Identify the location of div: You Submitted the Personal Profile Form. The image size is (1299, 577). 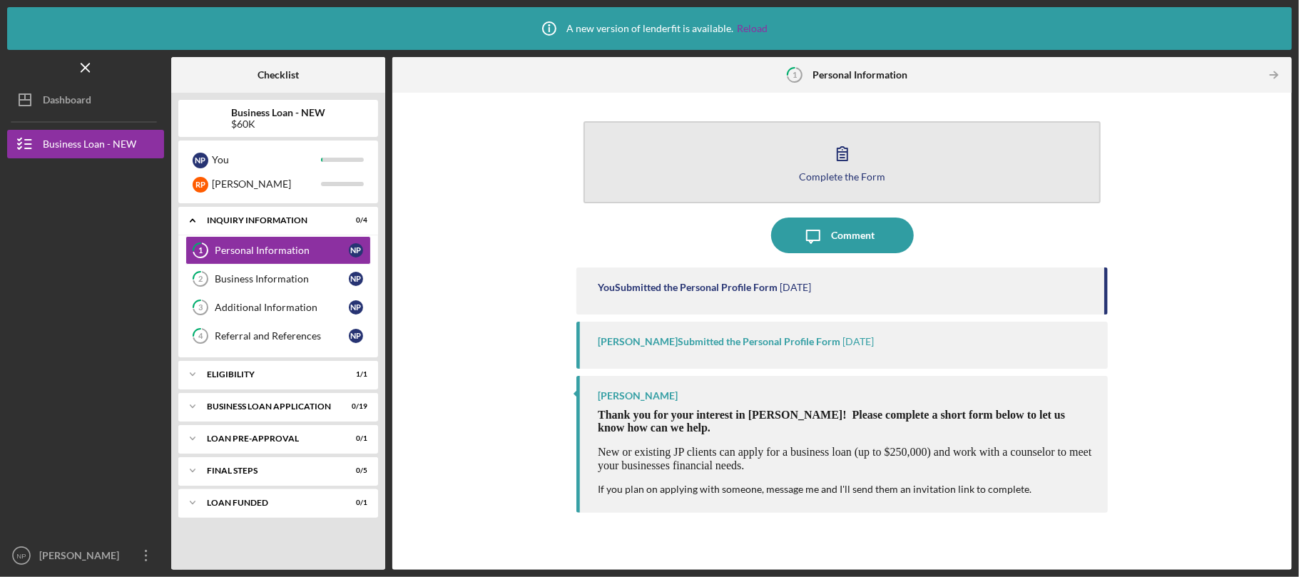
(688, 287).